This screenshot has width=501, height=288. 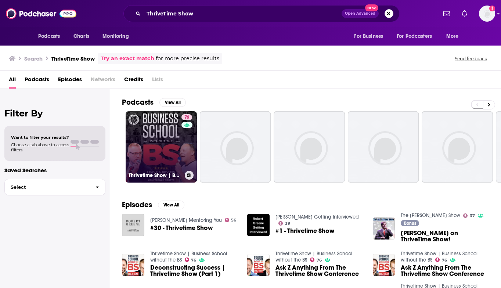 I want to click on h2: Filter By, so click(x=55, y=113).